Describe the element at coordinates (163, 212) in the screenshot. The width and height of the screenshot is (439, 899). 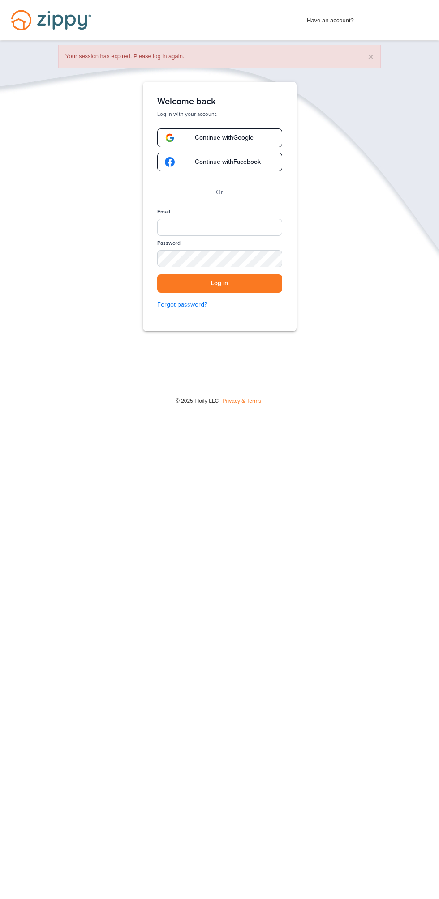
I see `label: Email` at that location.